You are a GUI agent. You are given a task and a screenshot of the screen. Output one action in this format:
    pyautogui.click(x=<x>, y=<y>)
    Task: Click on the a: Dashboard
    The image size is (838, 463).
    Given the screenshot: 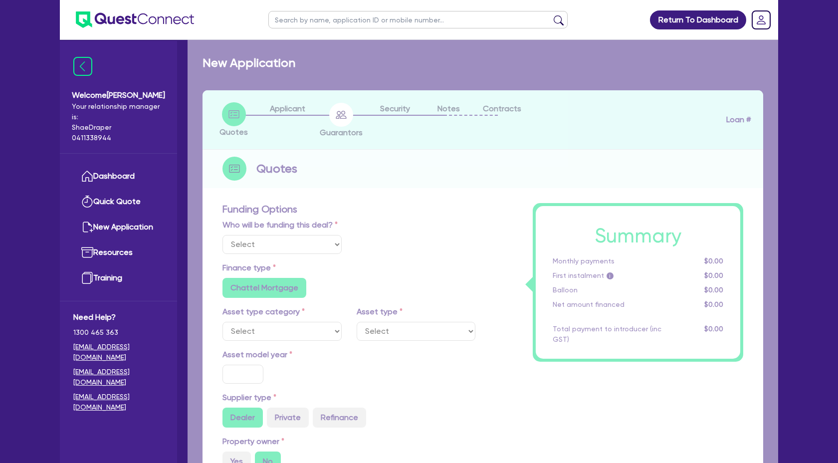 What is the action you would take?
    pyautogui.click(x=118, y=176)
    